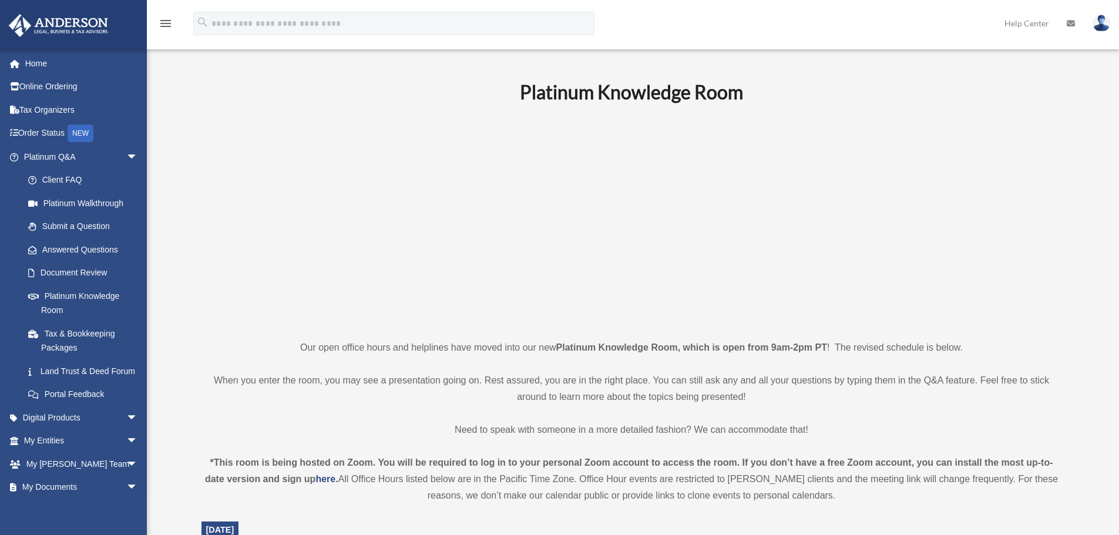 Image resolution: width=1119 pixels, height=535 pixels. Describe the element at coordinates (325, 479) in the screenshot. I see `strong: here` at that location.